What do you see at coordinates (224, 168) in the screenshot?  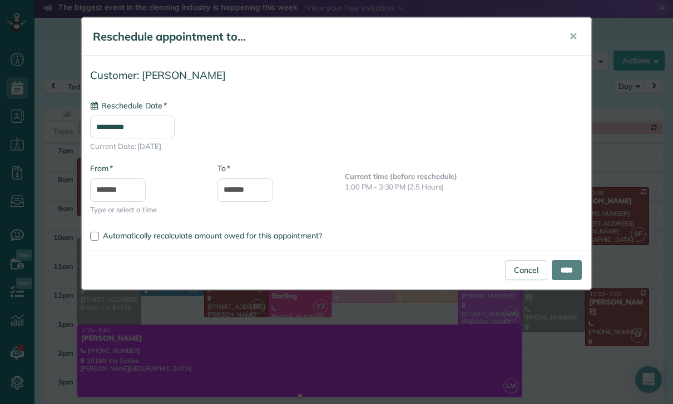 I see `label: To` at bounding box center [224, 168].